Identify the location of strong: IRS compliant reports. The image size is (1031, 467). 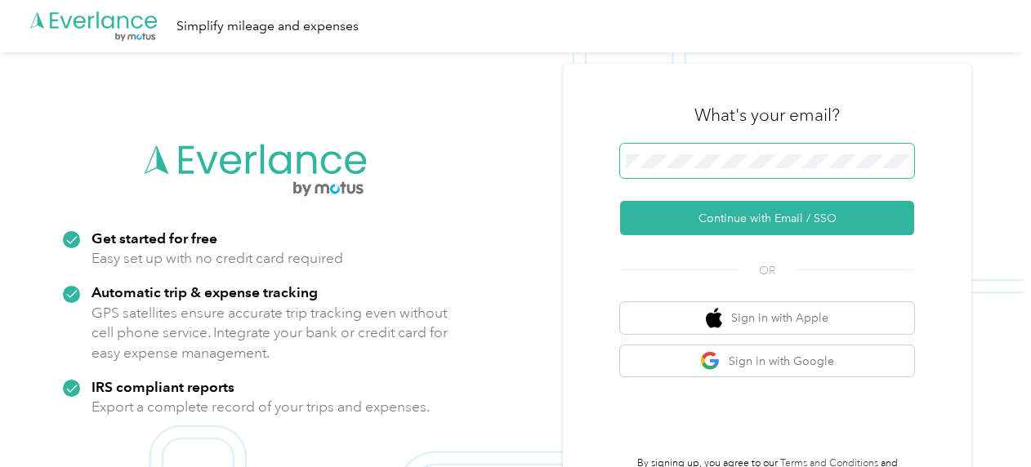
(163, 387).